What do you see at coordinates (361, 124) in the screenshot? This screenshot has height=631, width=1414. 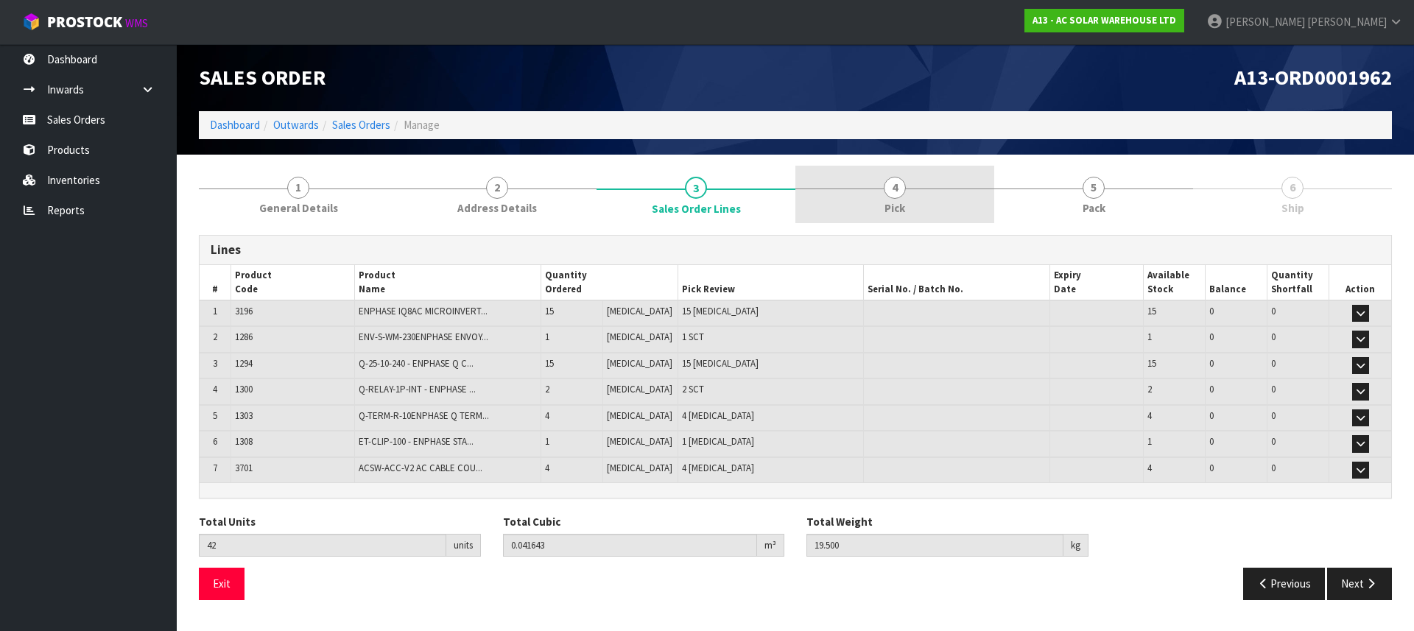 I see `a: Sales Orders` at bounding box center [361, 124].